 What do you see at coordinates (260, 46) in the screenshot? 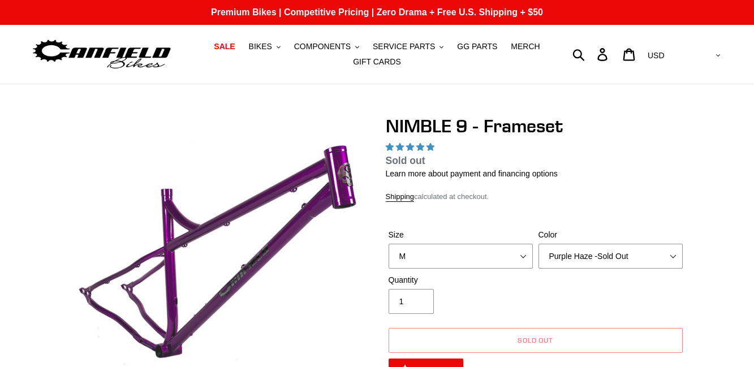
I see `span: BIKES` at bounding box center [260, 46].